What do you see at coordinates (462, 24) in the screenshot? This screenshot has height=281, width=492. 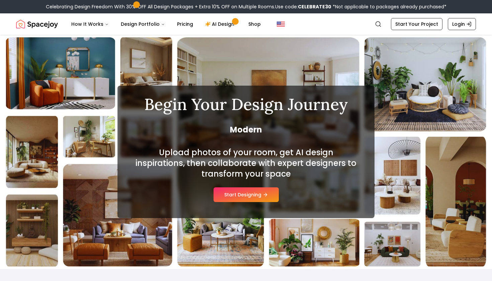 I see `a: Login` at bounding box center [462, 24].